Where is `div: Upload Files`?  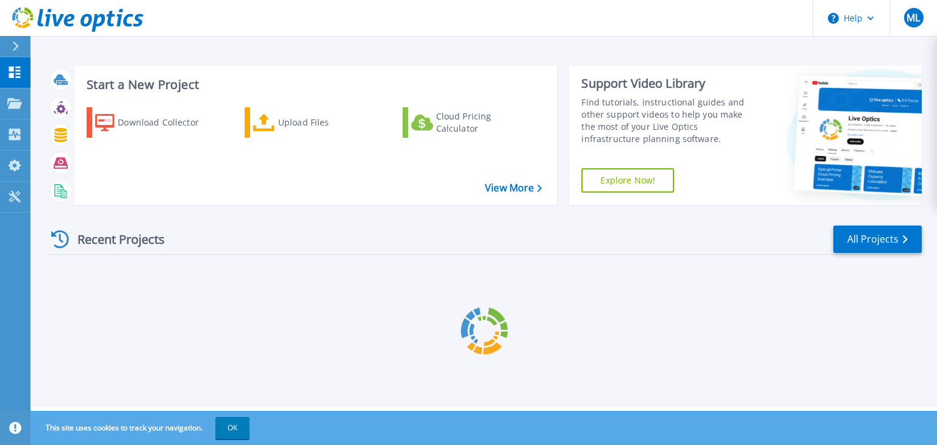 div: Upload Files is located at coordinates (327, 123).